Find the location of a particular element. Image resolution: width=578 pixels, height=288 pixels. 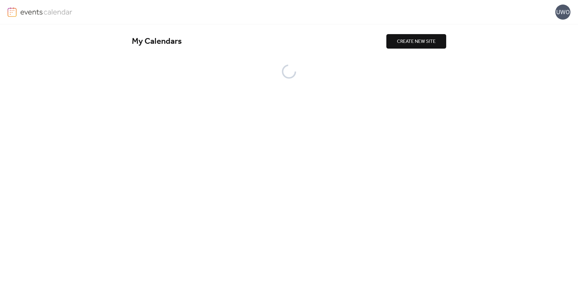

div: UWO is located at coordinates (563, 12).